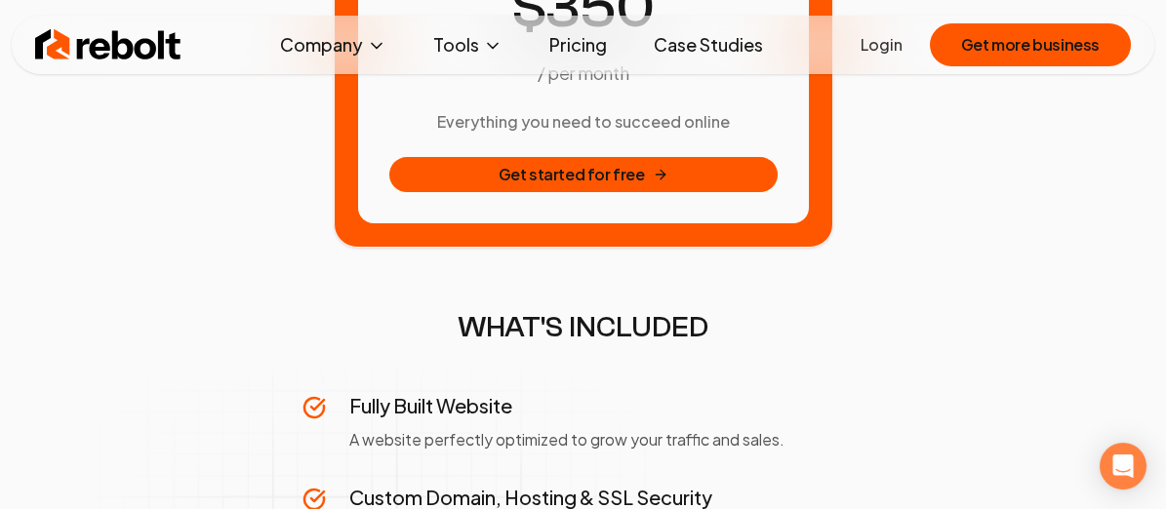  Describe the element at coordinates (1031, 45) in the screenshot. I see `button: Get more business` at that location.